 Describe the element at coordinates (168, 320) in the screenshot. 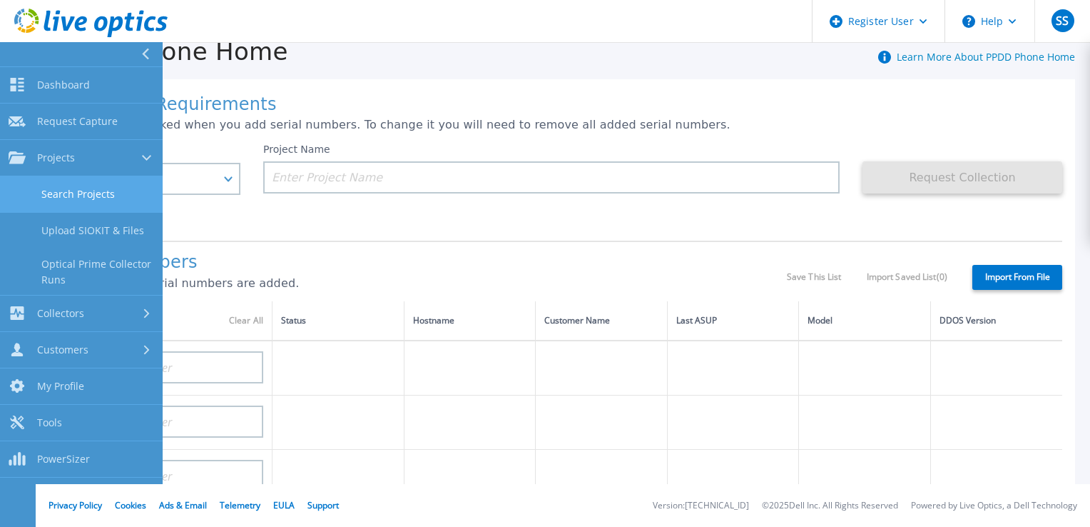

I see `div: Serial Number` at that location.